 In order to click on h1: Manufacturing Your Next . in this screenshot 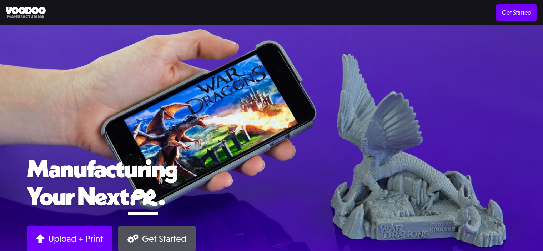, I will do `click(271, 185)`.